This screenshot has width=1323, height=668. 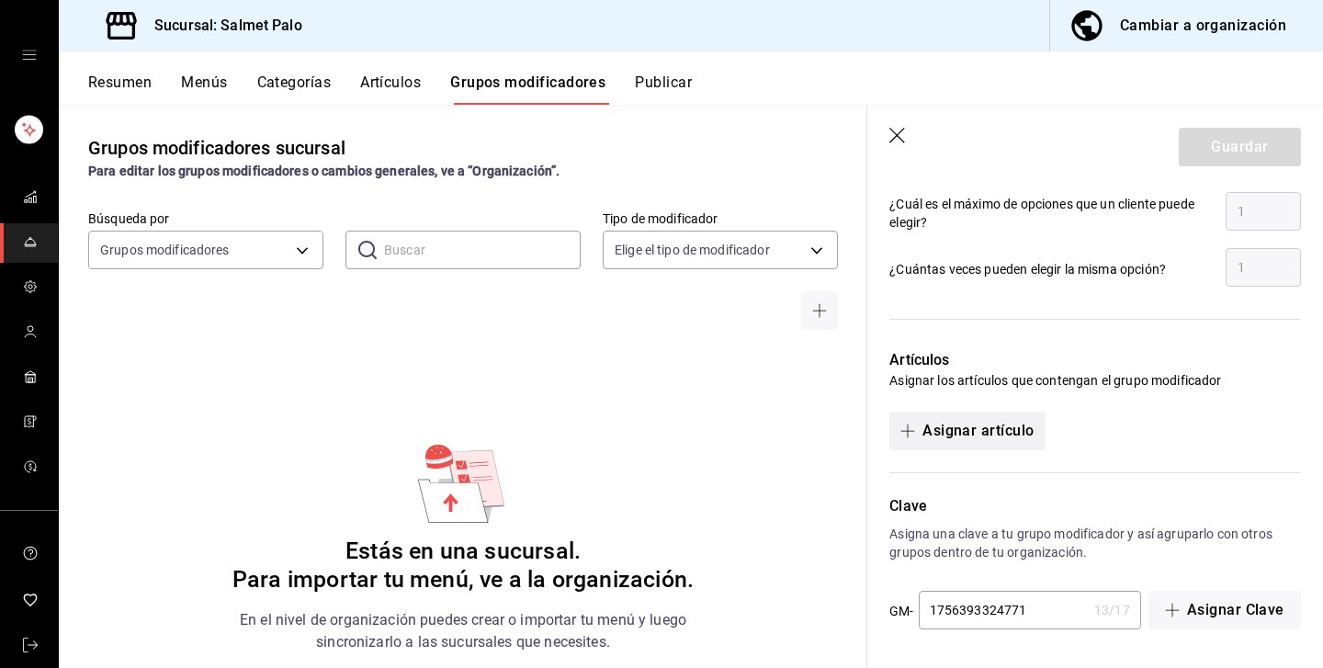 I want to click on div: Cambiar a organización, so click(x=1203, y=26).